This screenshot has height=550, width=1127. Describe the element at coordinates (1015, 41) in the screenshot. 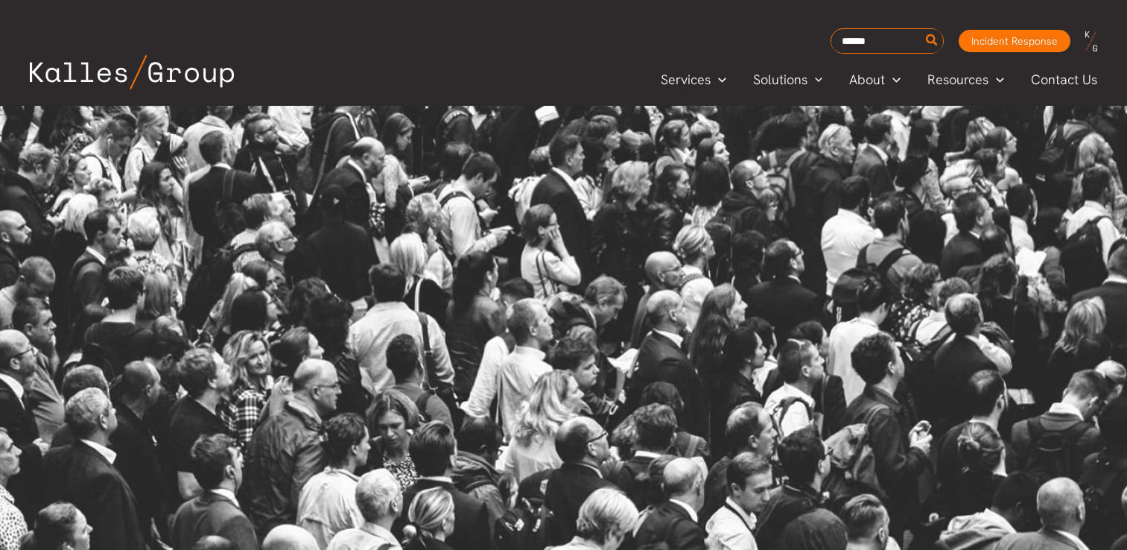

I see `a: Incident Response` at that location.